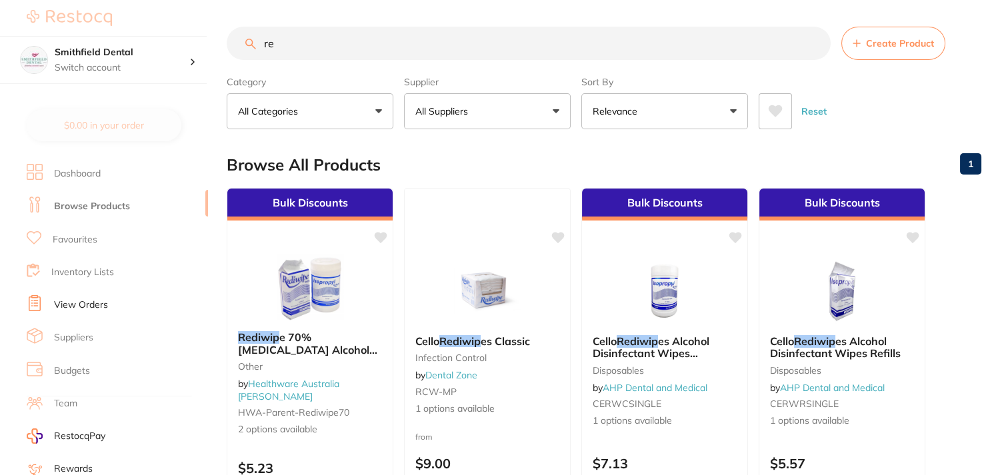 The image size is (1008, 475). What do you see at coordinates (665, 111) in the screenshot?
I see `button: Relevance` at bounding box center [665, 111].